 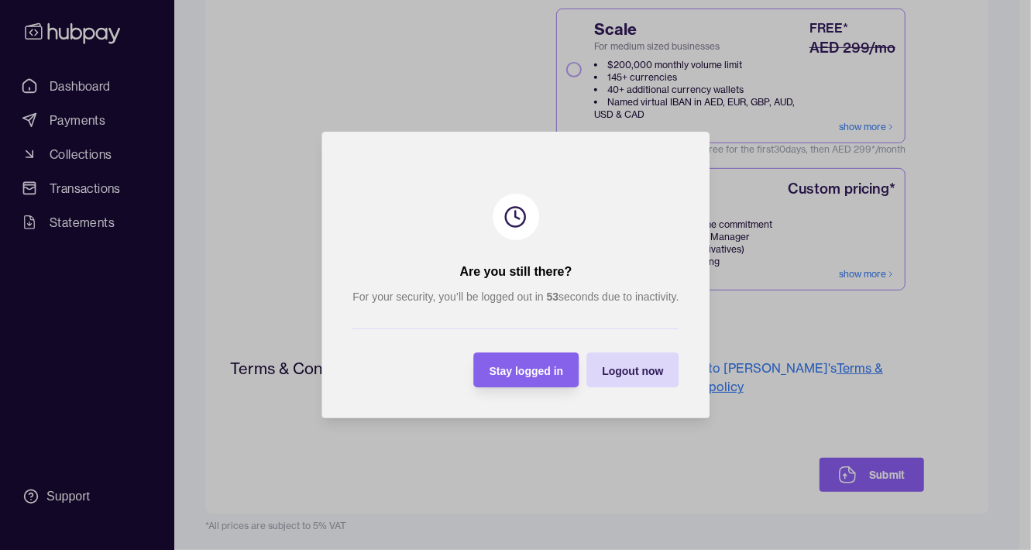 I want to click on button: Stay logged in, so click(x=526, y=370).